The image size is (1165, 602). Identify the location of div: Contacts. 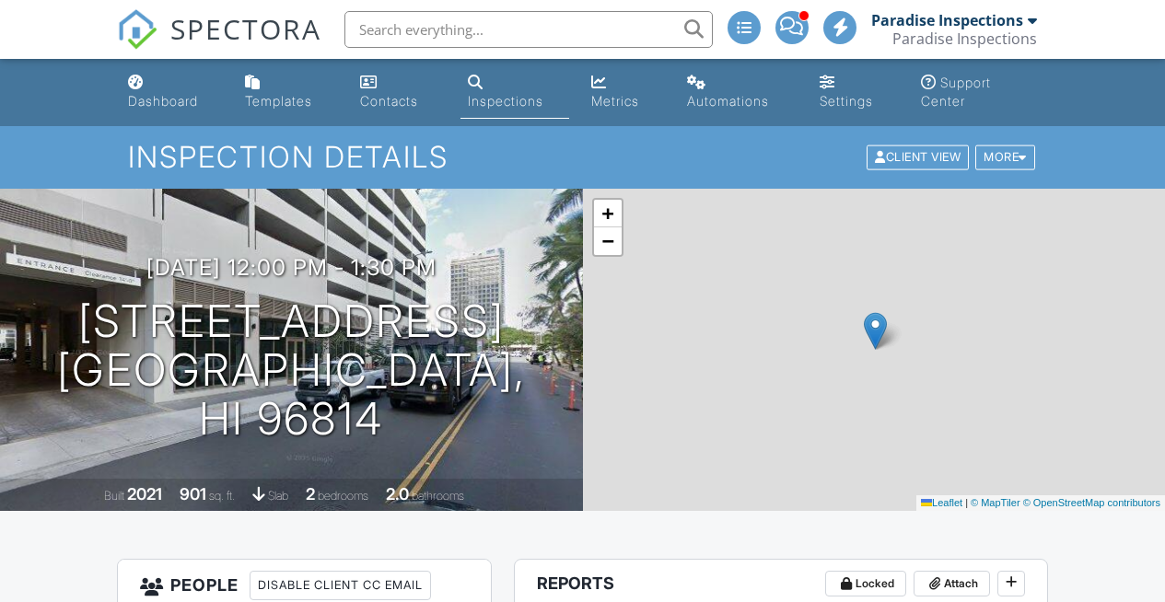
(389, 100).